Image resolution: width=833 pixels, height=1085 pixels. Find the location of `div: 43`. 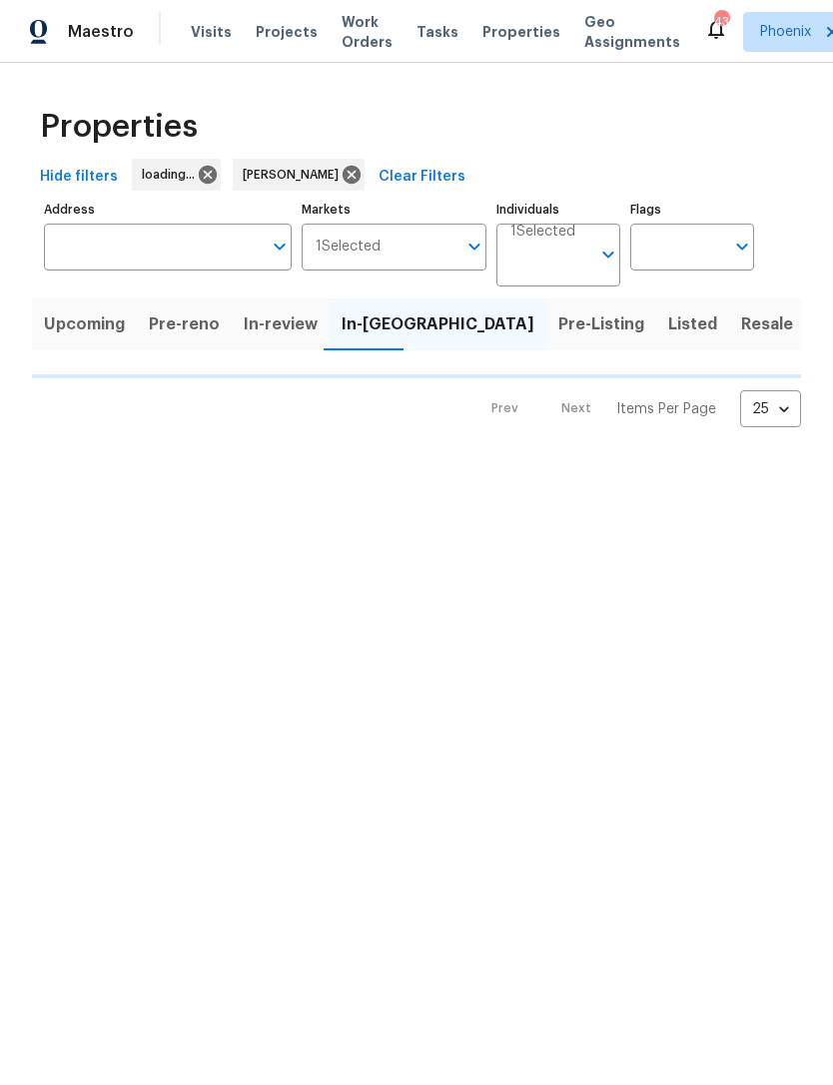

div: 43 is located at coordinates (721, 22).